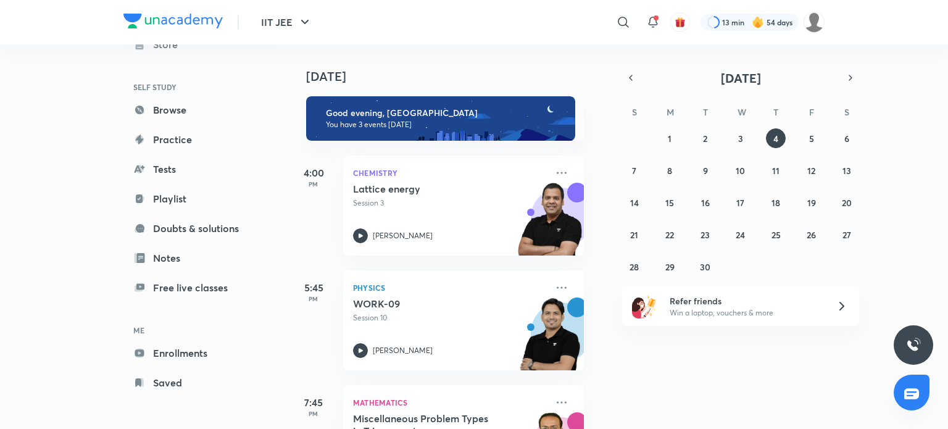  What do you see at coordinates (634, 202) in the screenshot?
I see `abbr: September 14, 2025` at bounding box center [634, 202].